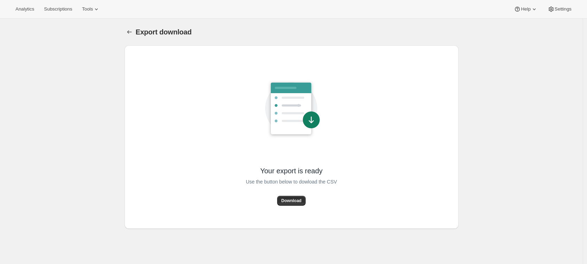 The height and width of the screenshot is (264, 587). Describe the element at coordinates (58, 9) in the screenshot. I see `span: Subscriptions` at that location.